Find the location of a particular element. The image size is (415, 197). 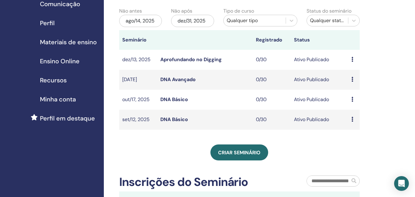

td: dez/13, 2025 is located at coordinates (138, 60).